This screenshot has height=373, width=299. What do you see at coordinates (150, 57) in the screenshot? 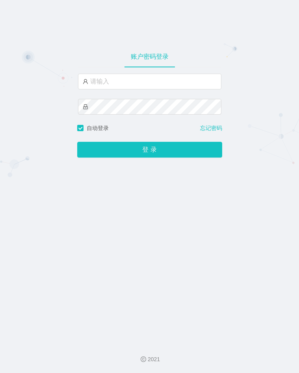
I see `div: 账户密码登录` at bounding box center [150, 57].